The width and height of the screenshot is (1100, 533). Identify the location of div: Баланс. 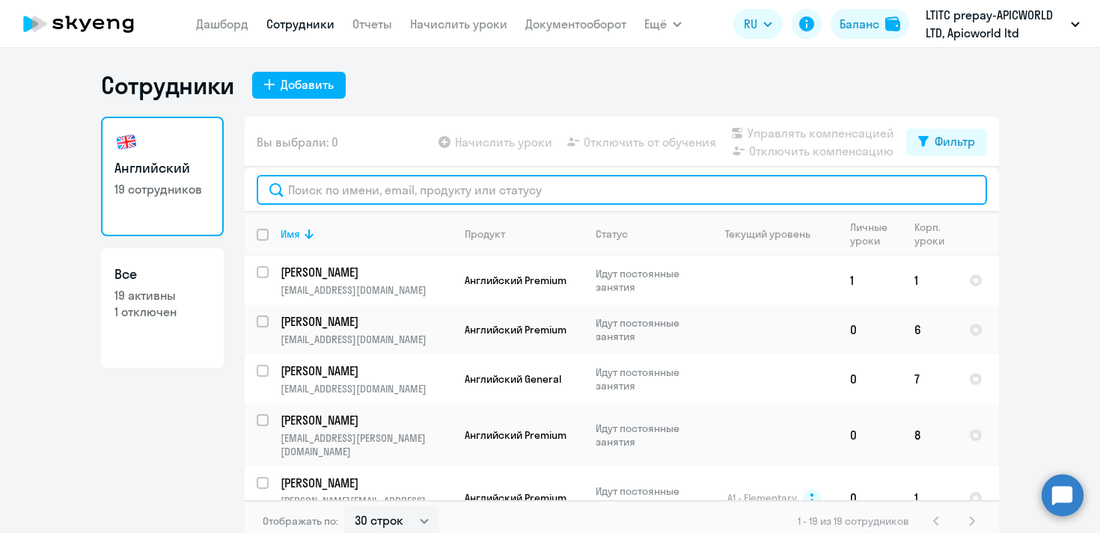
(859, 24).